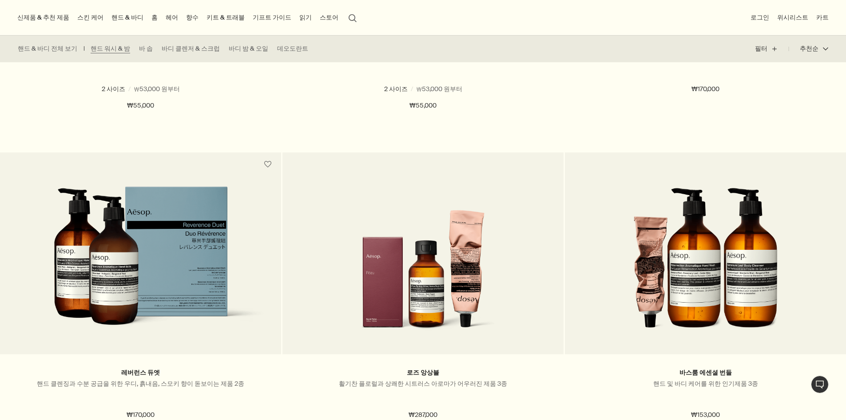  Describe the element at coordinates (293, 49) in the screenshot. I see `a: 데오도란트` at that location.